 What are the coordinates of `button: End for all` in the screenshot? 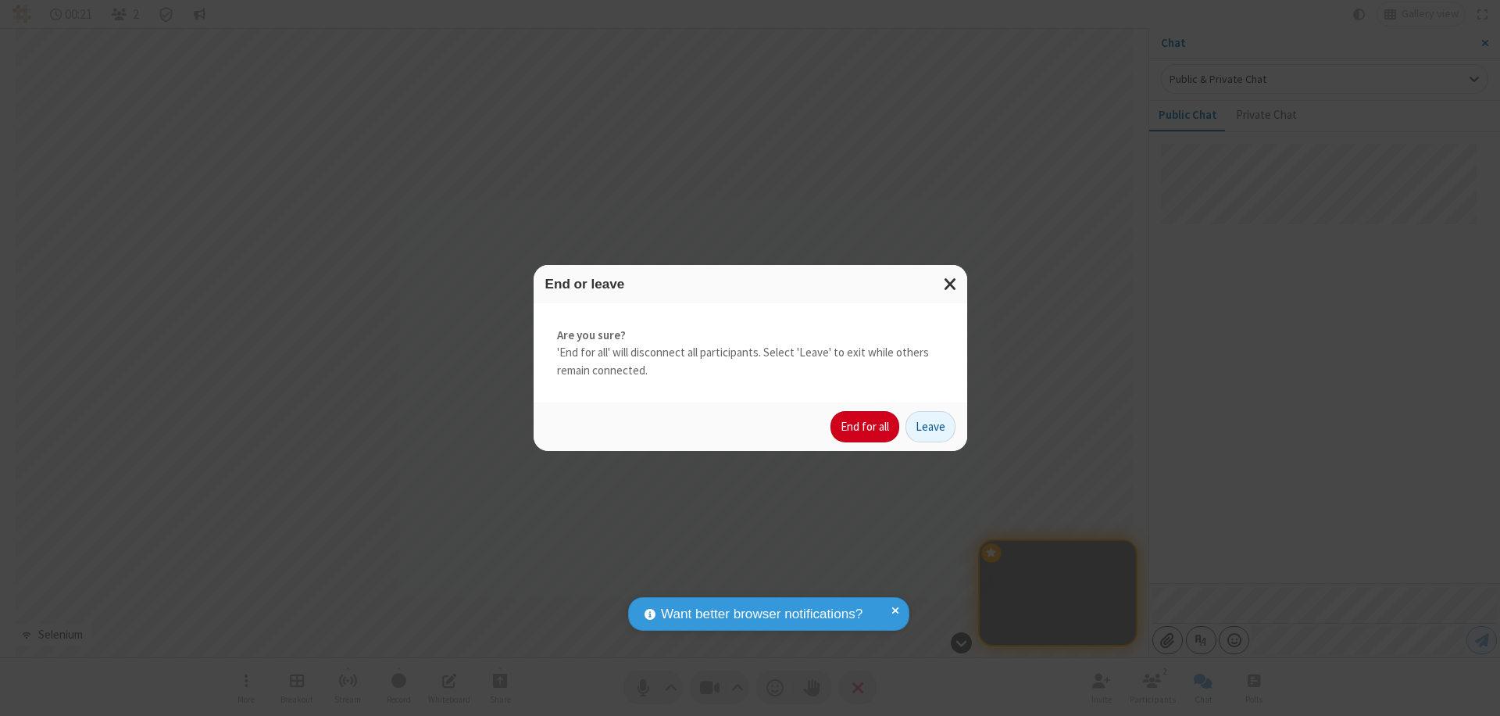 It's located at (865, 427).